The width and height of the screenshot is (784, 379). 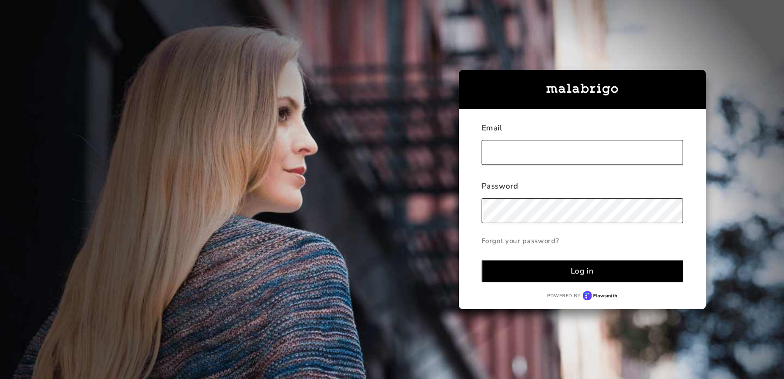 I want to click on a: Powered byFlowsmith logo, so click(x=582, y=296).